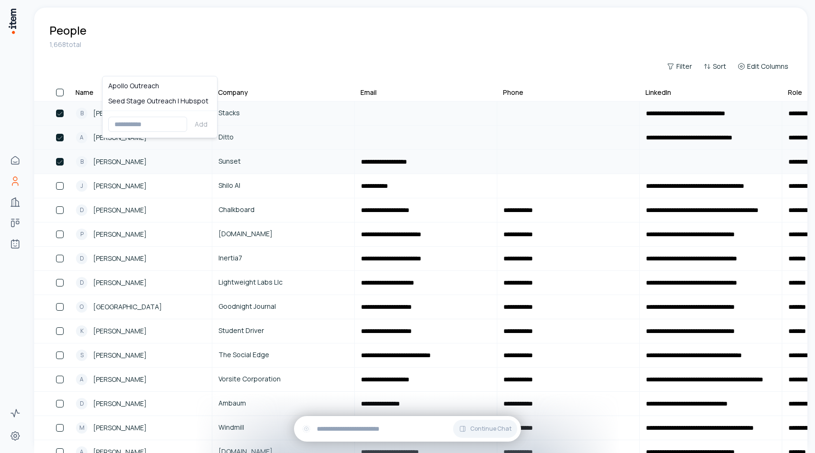  I want to click on div: Email, so click(368, 93).